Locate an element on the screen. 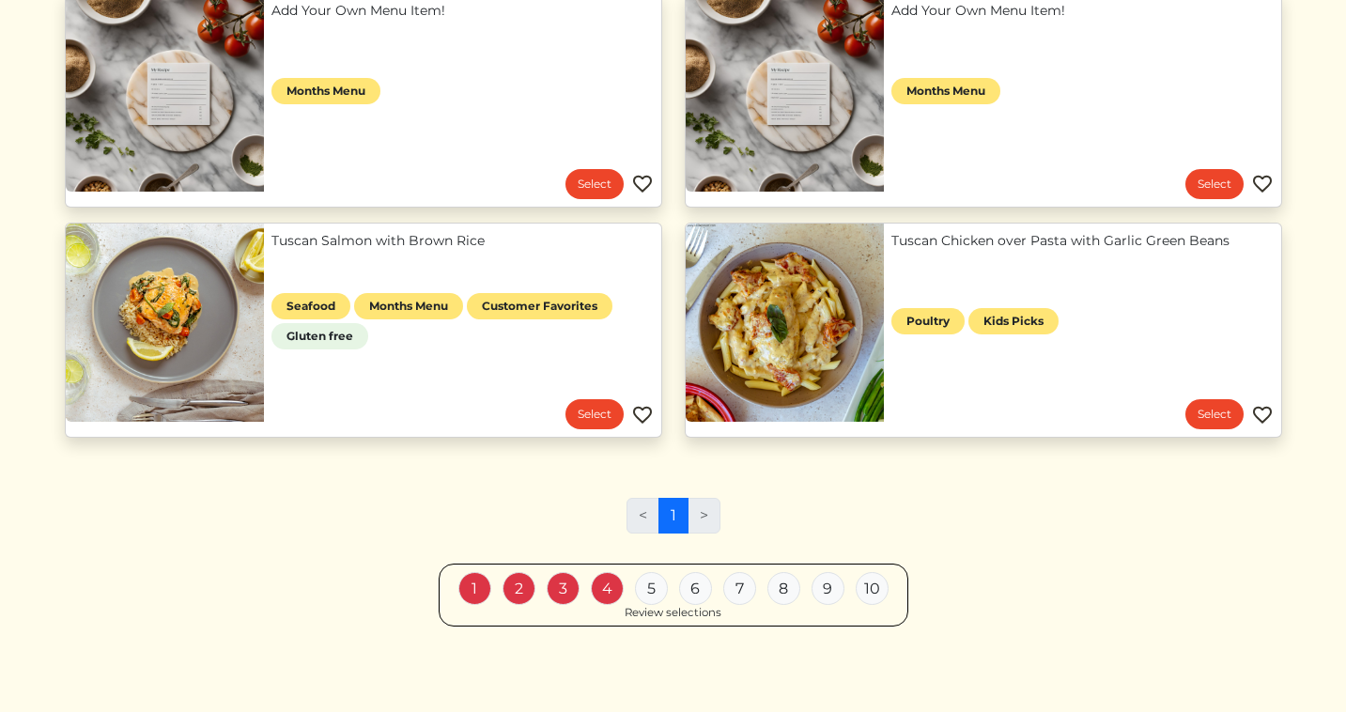  a: Tuscan Chicken over Pasta with Garlic Green Beans is located at coordinates (1082, 240).